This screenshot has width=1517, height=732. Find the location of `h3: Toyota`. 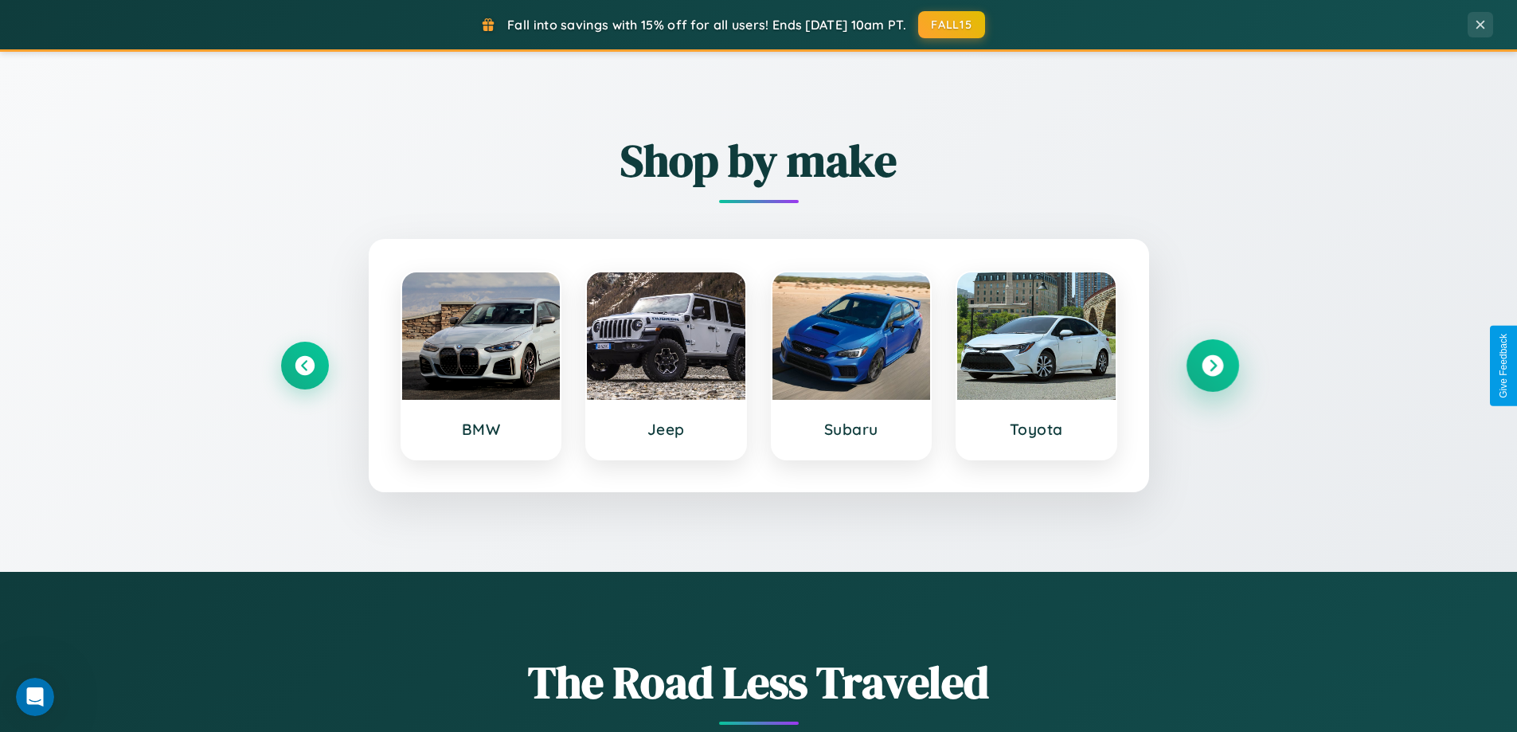

h3: Toyota is located at coordinates (1036, 429).